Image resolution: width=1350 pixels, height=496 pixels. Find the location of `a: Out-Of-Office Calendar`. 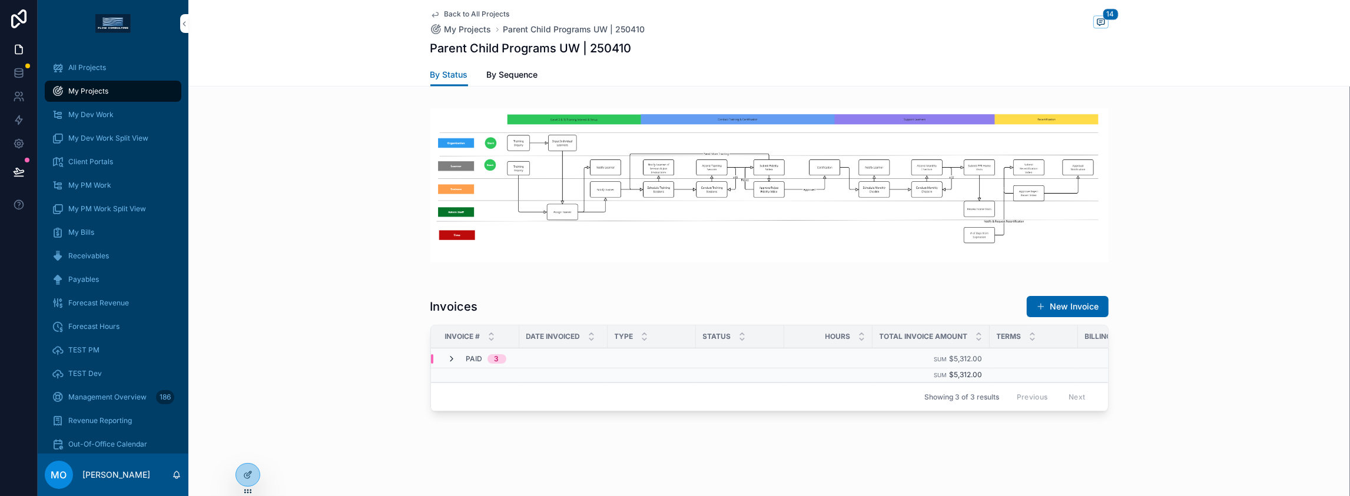

a: Out-Of-Office Calendar is located at coordinates (113, 445).